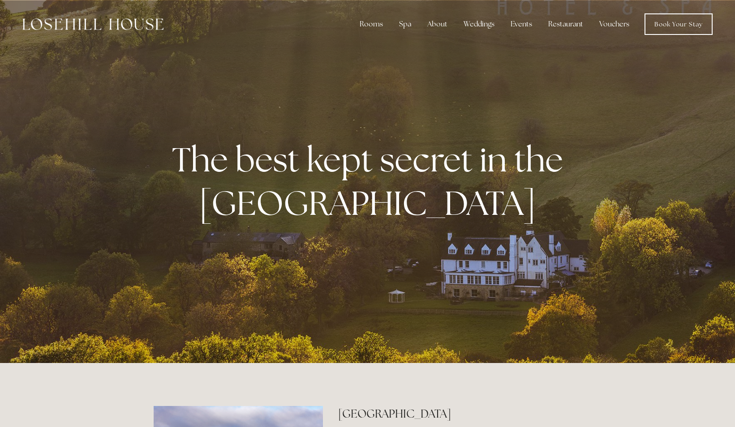 The image size is (735, 427). I want to click on a: Vouchers, so click(614, 24).